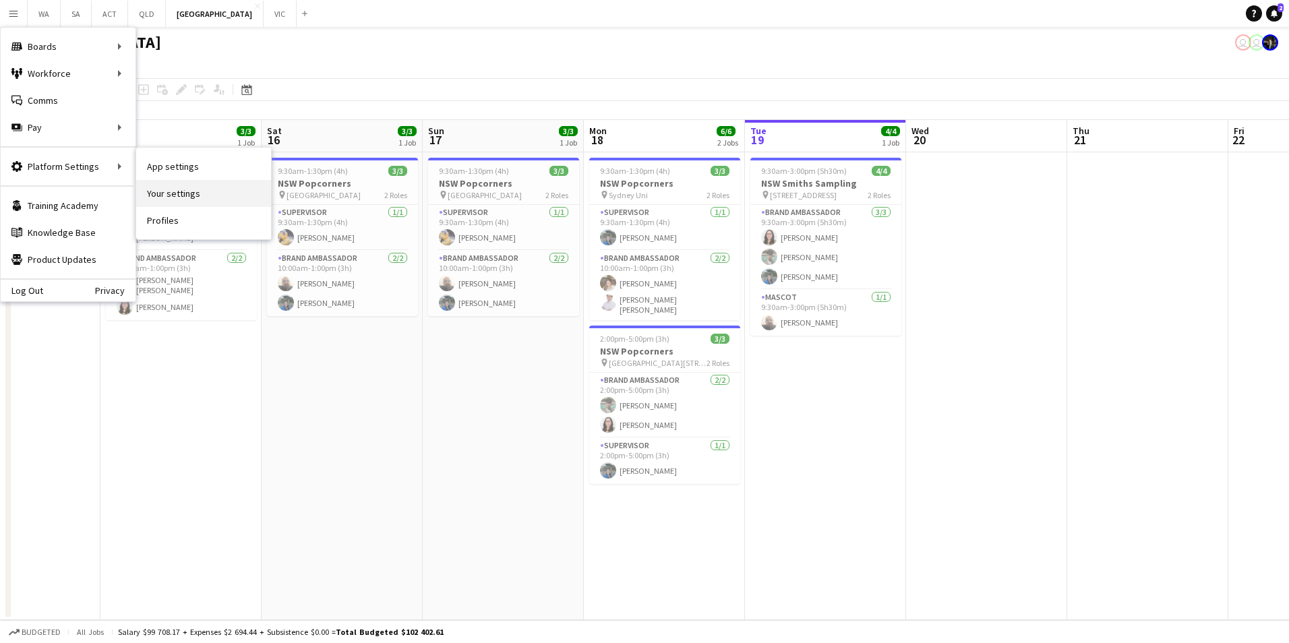 This screenshot has width=1289, height=643. Describe the element at coordinates (726, 131) in the screenshot. I see `span: 6/6` at that location.